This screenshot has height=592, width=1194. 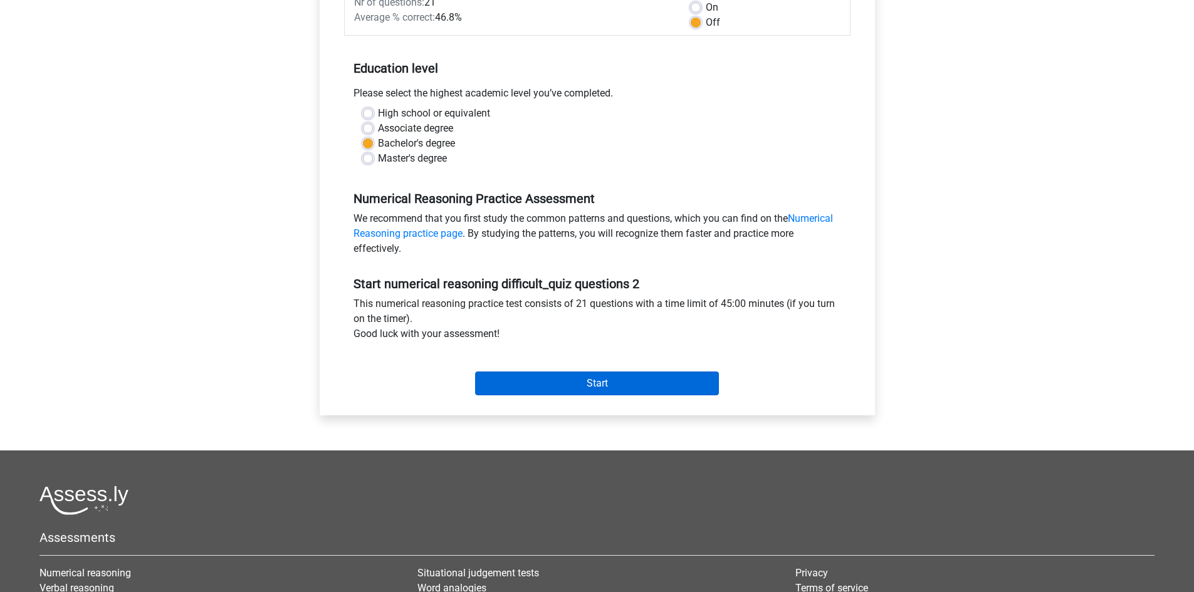 I want to click on a: Numerical reasoning, so click(x=85, y=573).